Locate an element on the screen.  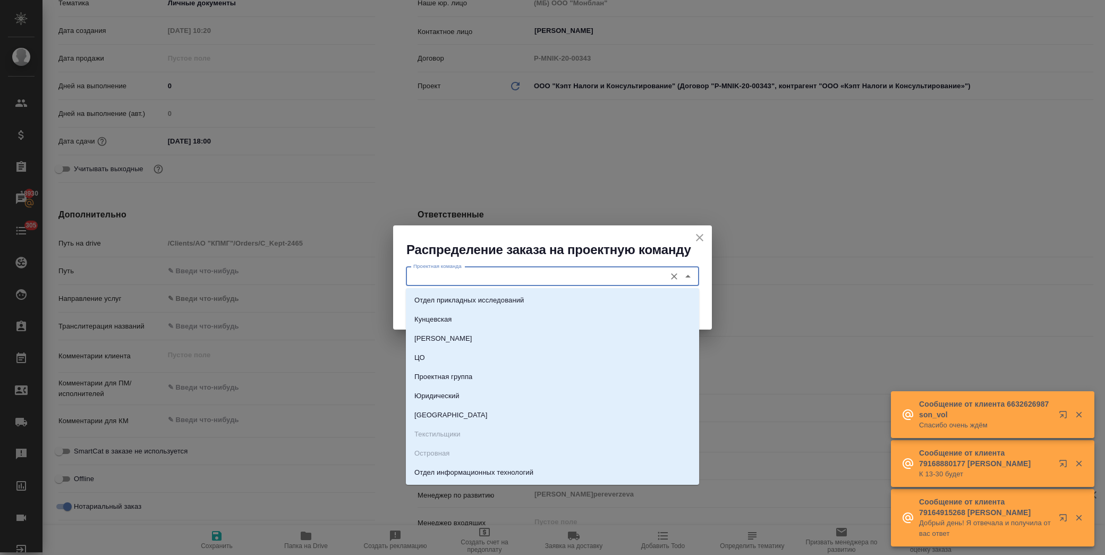
button: Очистить is located at coordinates (674, 276).